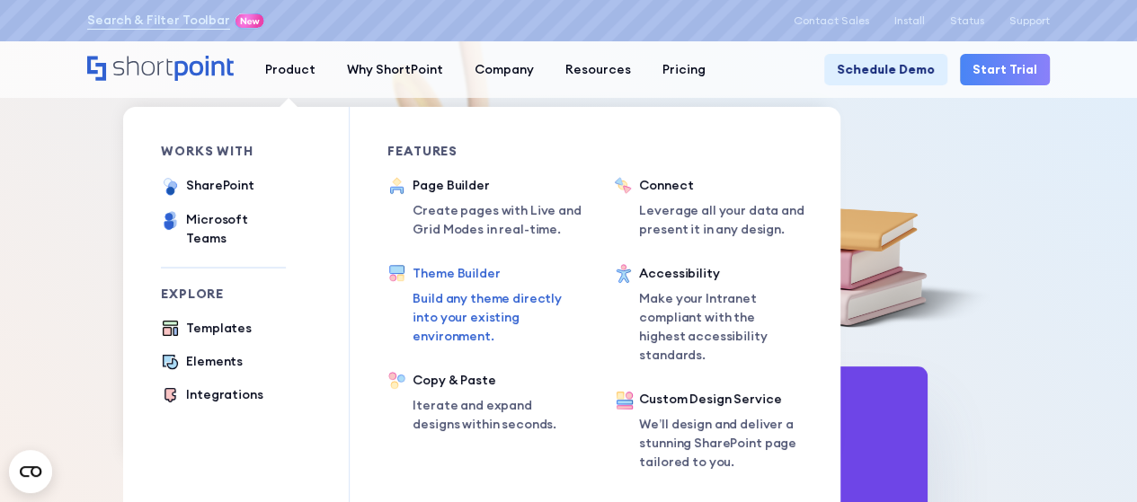 The width and height of the screenshot is (1137, 502). Describe the element at coordinates (31, 472) in the screenshot. I see `button: Open CMP widget` at that location.